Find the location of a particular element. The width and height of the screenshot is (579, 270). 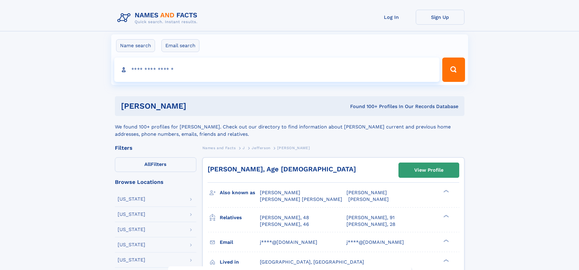

span: All is located at coordinates (148, 164).